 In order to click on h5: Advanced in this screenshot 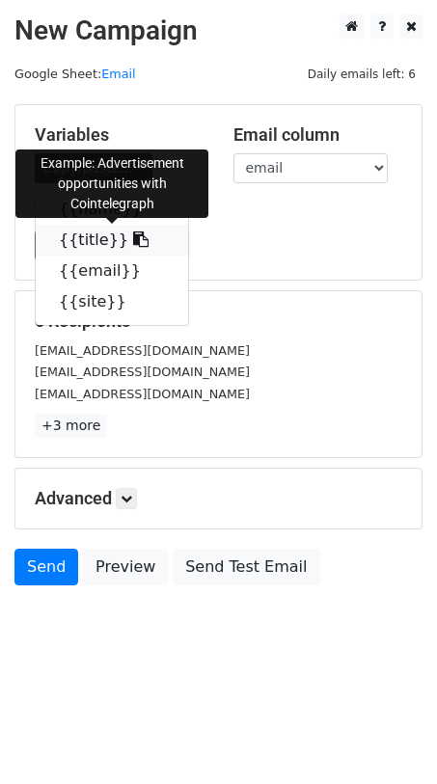, I will do `click(218, 499)`.